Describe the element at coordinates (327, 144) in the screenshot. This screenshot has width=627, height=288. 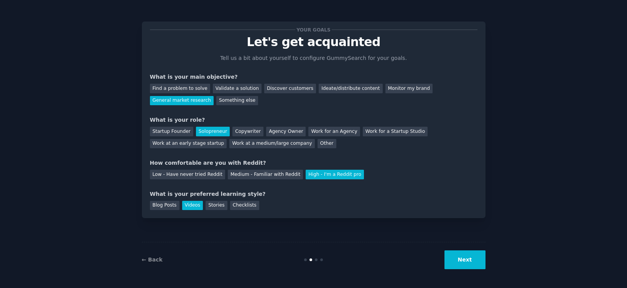
I see `div: Other` at that location.